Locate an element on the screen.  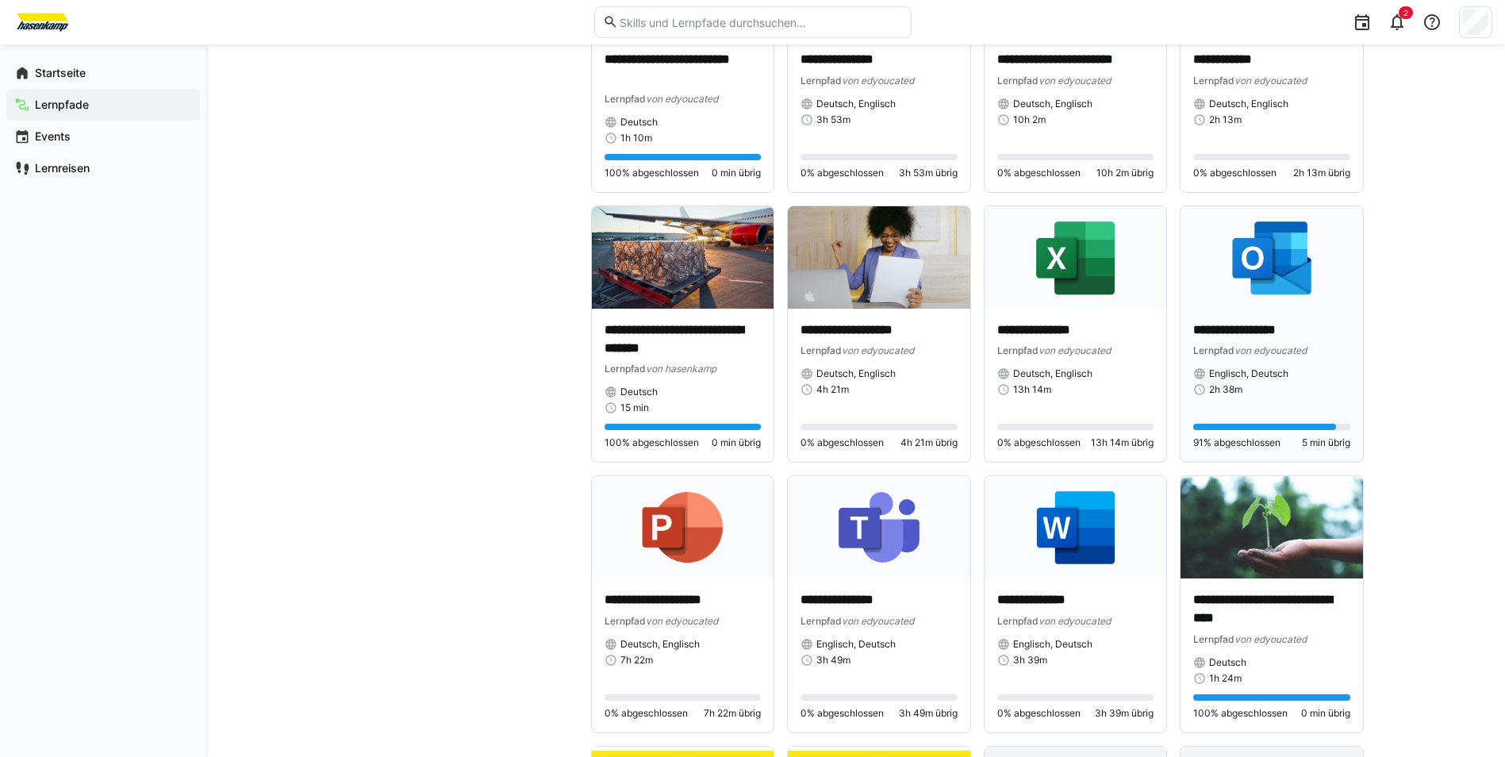
span: 2h 13m is located at coordinates (1225, 120).